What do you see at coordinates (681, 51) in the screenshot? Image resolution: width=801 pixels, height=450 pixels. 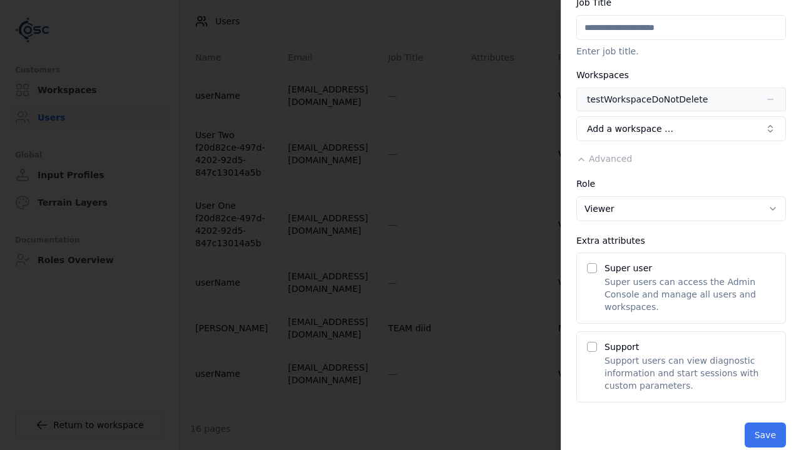 I see `p: Enter job title.` at bounding box center [681, 51].